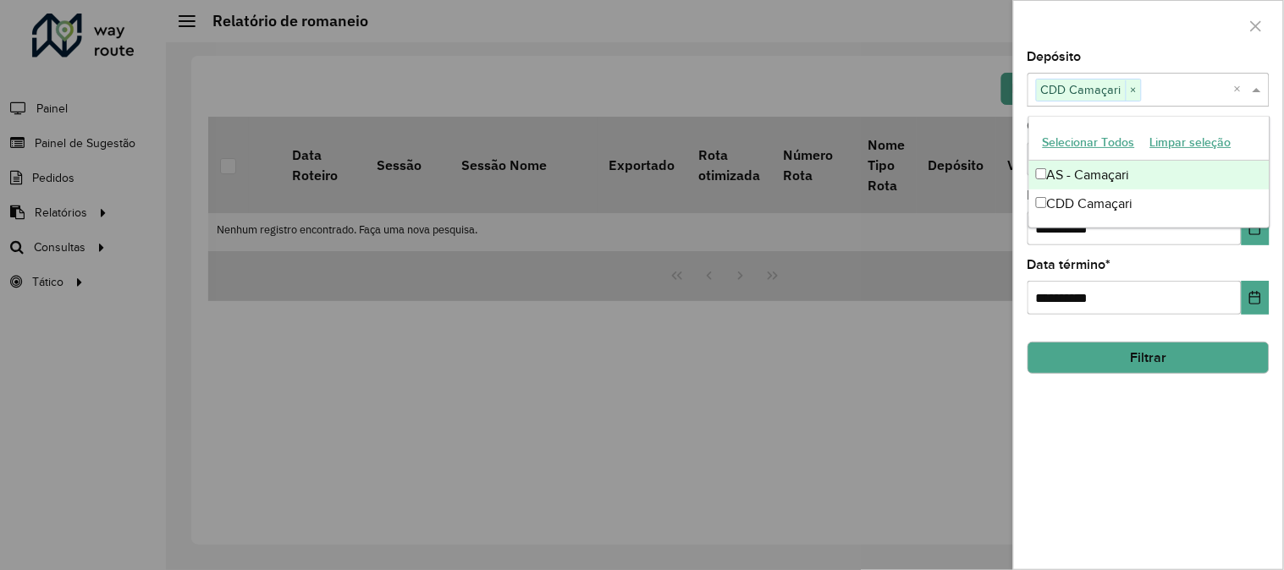 The height and width of the screenshot is (570, 1284). I want to click on ng-dropdown-panel: Options list, so click(1149, 172).